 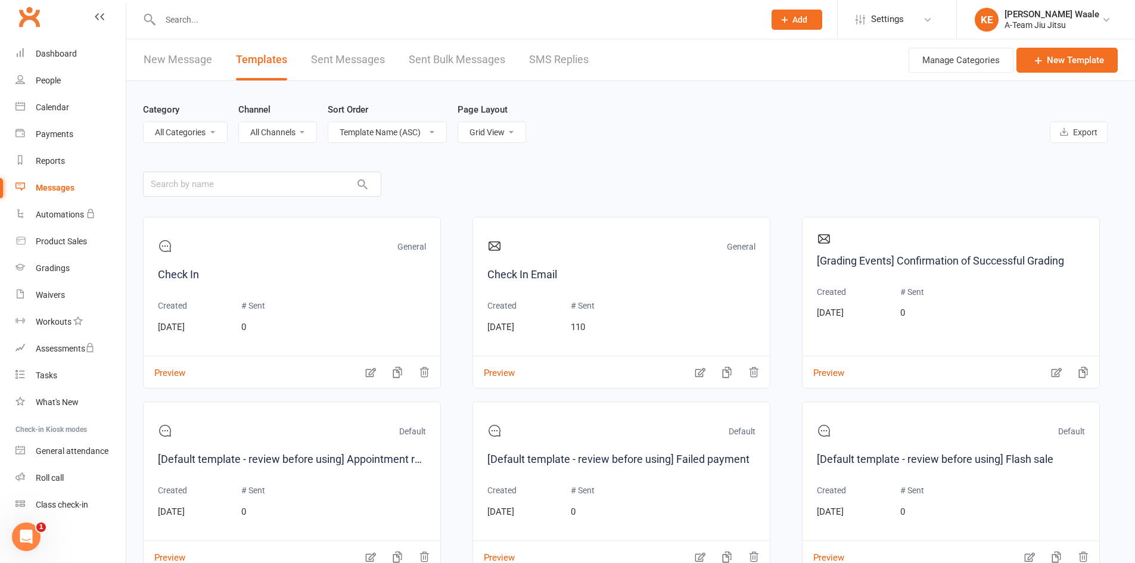 What do you see at coordinates (54, 322) in the screenshot?
I see `div: Workouts` at bounding box center [54, 322].